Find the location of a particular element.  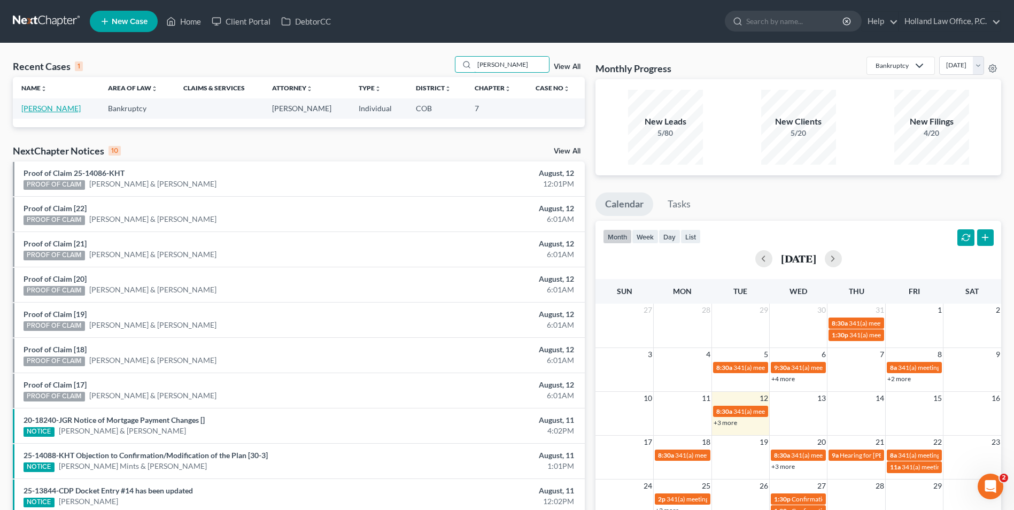

a: Case Nounfold_more is located at coordinates (553, 88).